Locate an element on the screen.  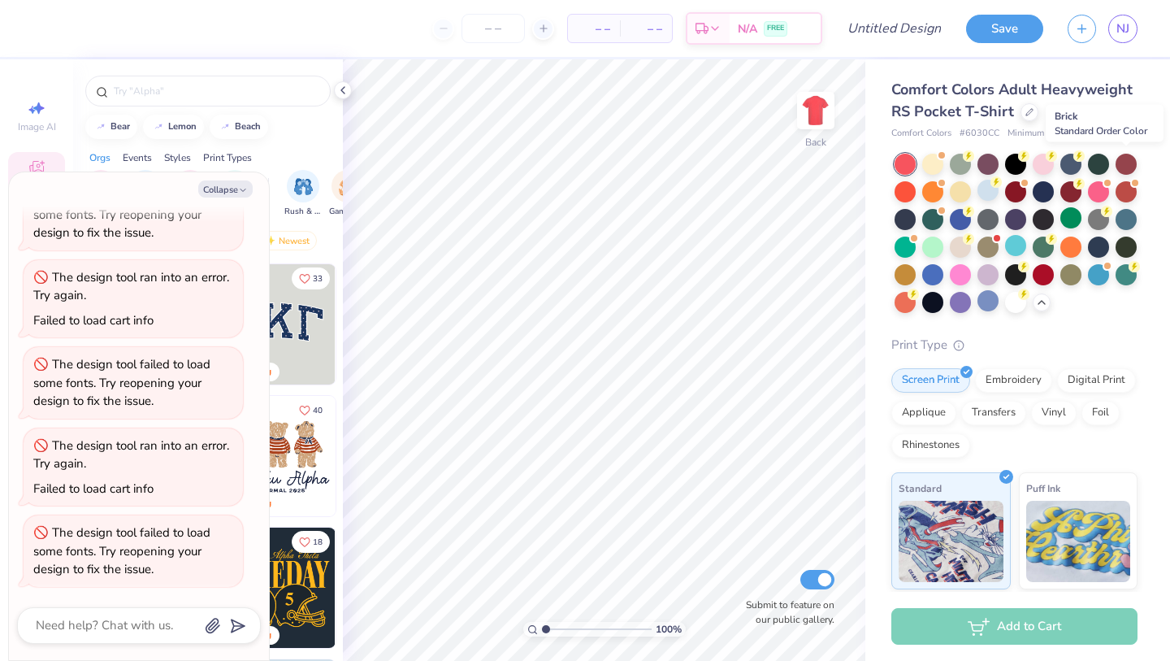
img: 2b704b5a-84f6-4980-8295-53d958423ff9 is located at coordinates (395, 588).